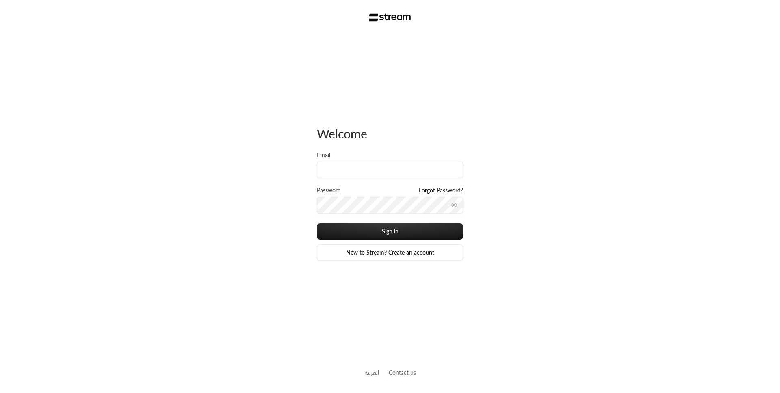 The width and height of the screenshot is (780, 393). What do you see at coordinates (324, 155) in the screenshot?
I see `label: Email` at bounding box center [324, 155].